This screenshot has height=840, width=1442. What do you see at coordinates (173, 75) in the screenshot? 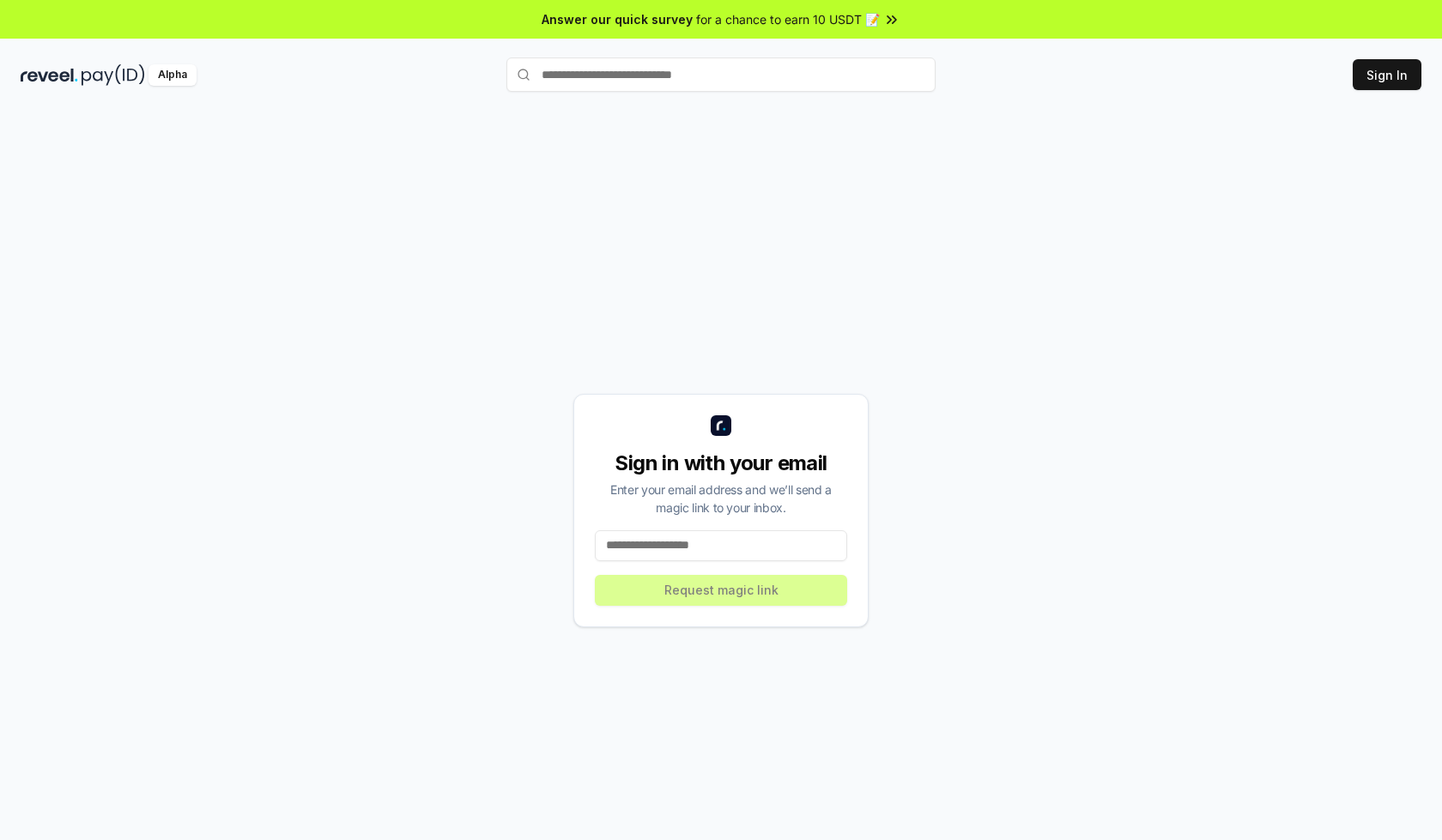
I see `div: Alpha` at bounding box center [173, 75].